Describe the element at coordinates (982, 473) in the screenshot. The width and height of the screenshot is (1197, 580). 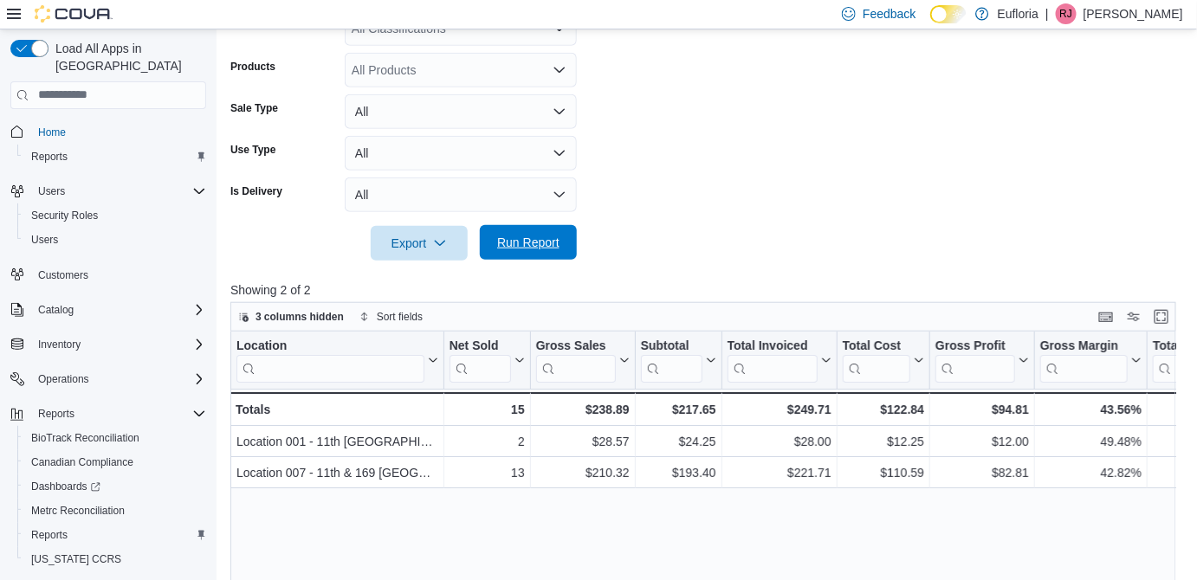
I see `div: $82.81` at that location.